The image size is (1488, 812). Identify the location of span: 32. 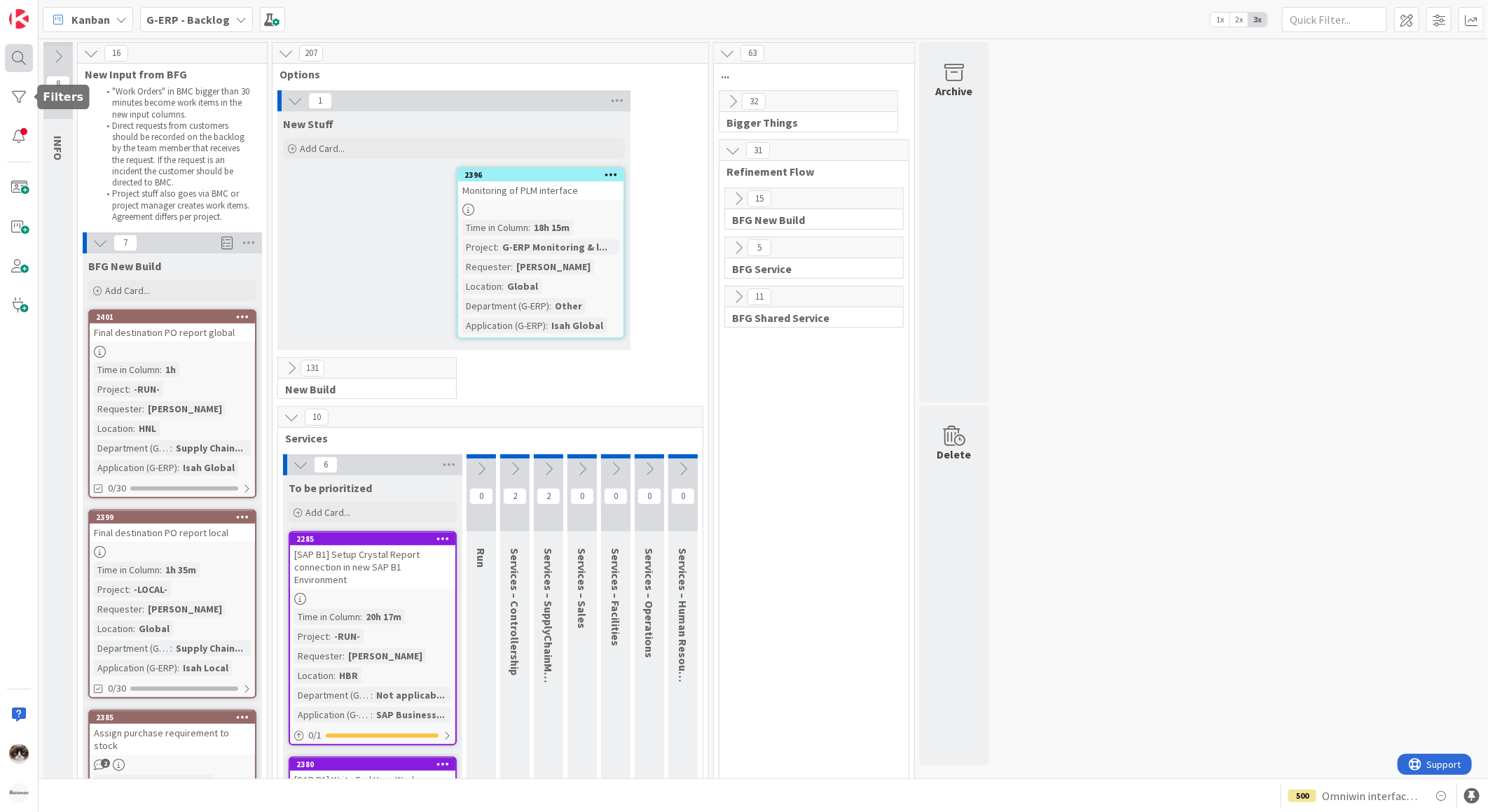
(754, 102).